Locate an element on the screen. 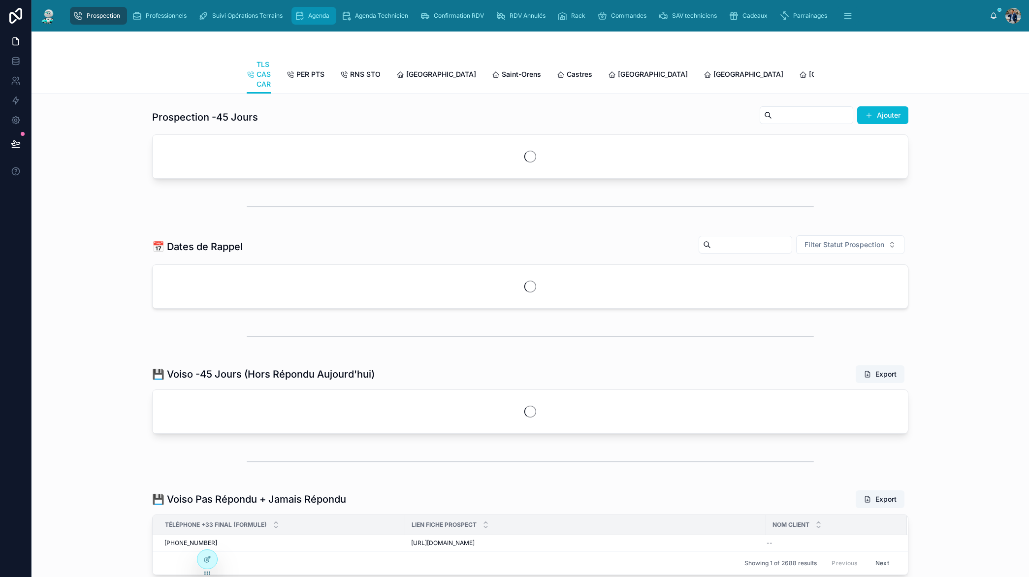 Image resolution: width=1029 pixels, height=577 pixels. span: Suivi Opérations Terrains is located at coordinates (247, 16).